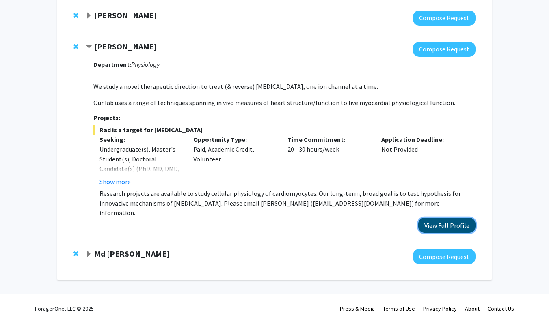 Image resolution: width=549 pixels, height=313 pixels. I want to click on p: Seeking:, so click(140, 140).